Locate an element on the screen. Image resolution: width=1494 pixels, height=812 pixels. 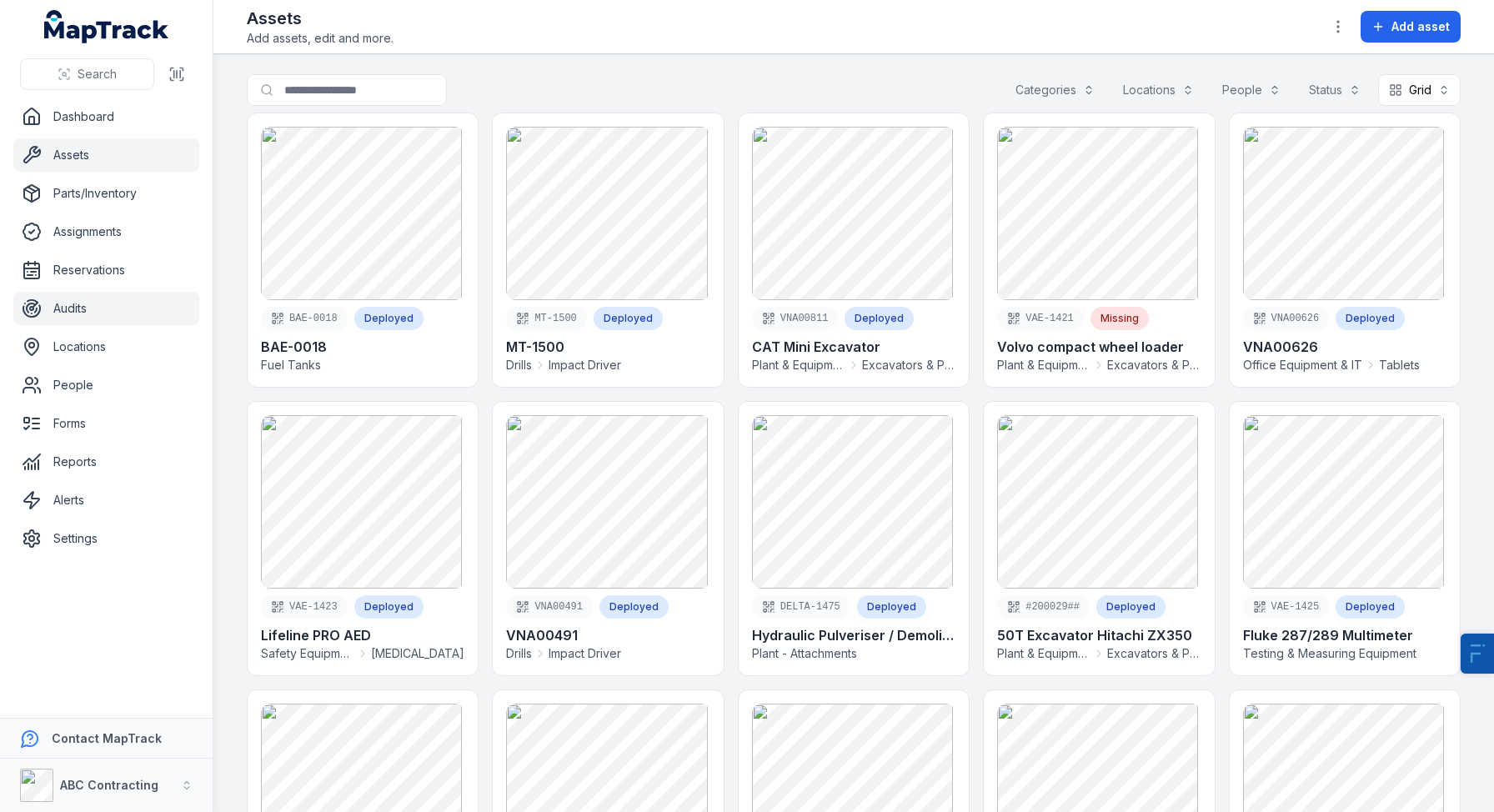
h2: Assets is located at coordinates (320, 19).